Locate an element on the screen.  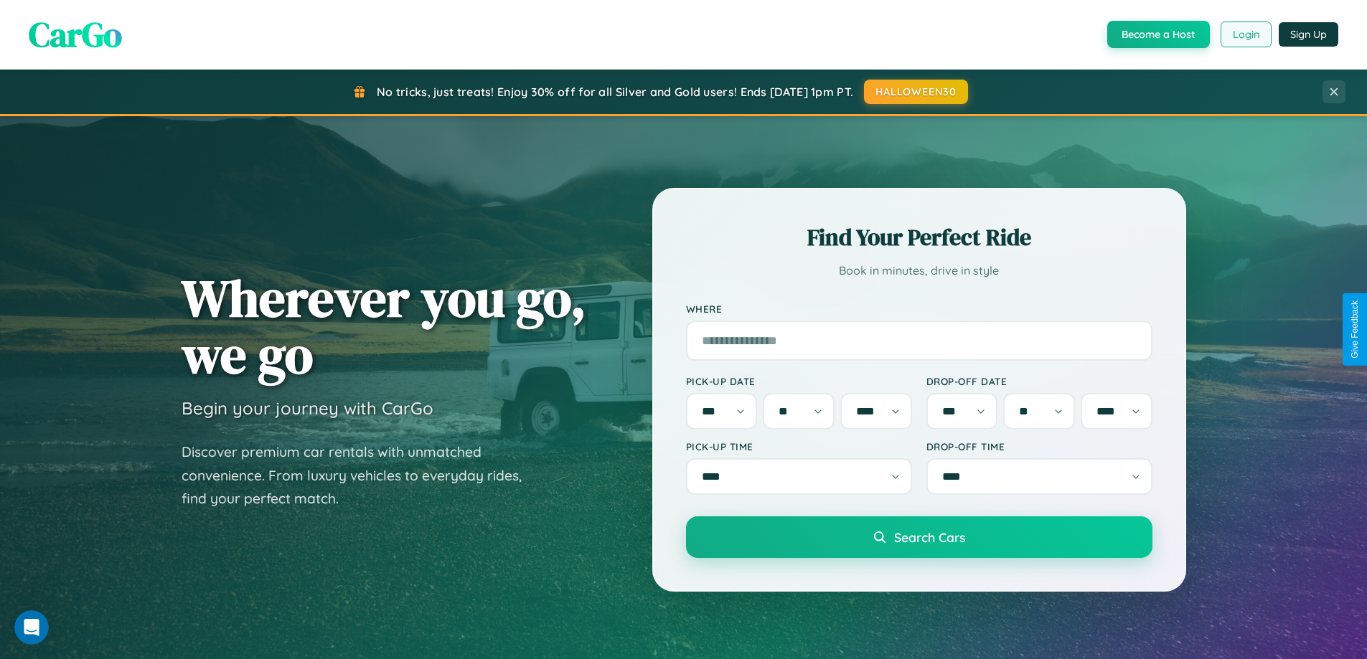
button: Search Cars is located at coordinates (919, 537).